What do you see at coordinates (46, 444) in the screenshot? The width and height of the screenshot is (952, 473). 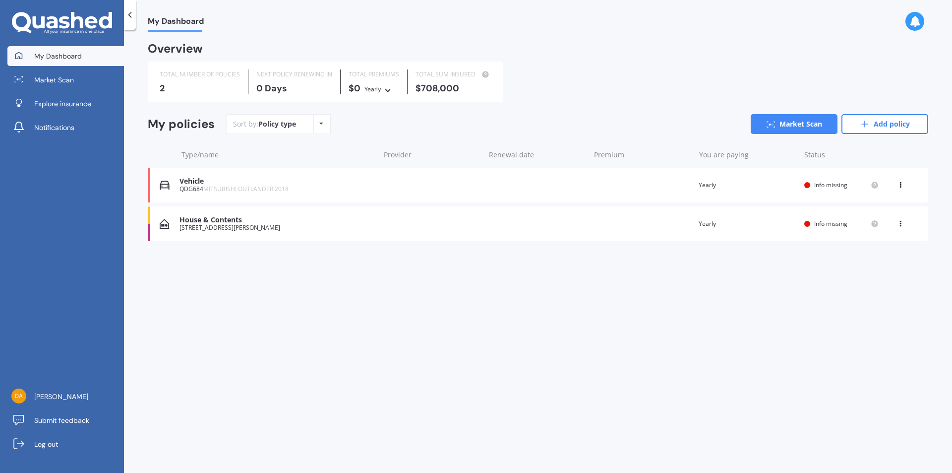 I see `span: Log out` at bounding box center [46, 444].